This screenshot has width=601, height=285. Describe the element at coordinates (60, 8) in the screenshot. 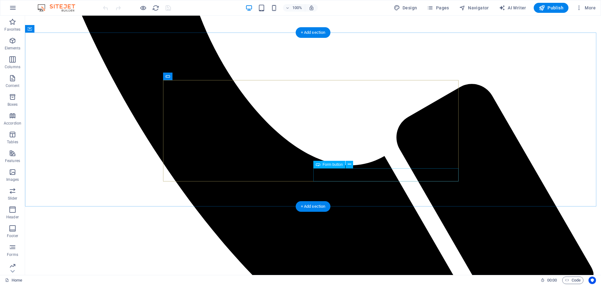

I see `img: Editor Logo` at that location.